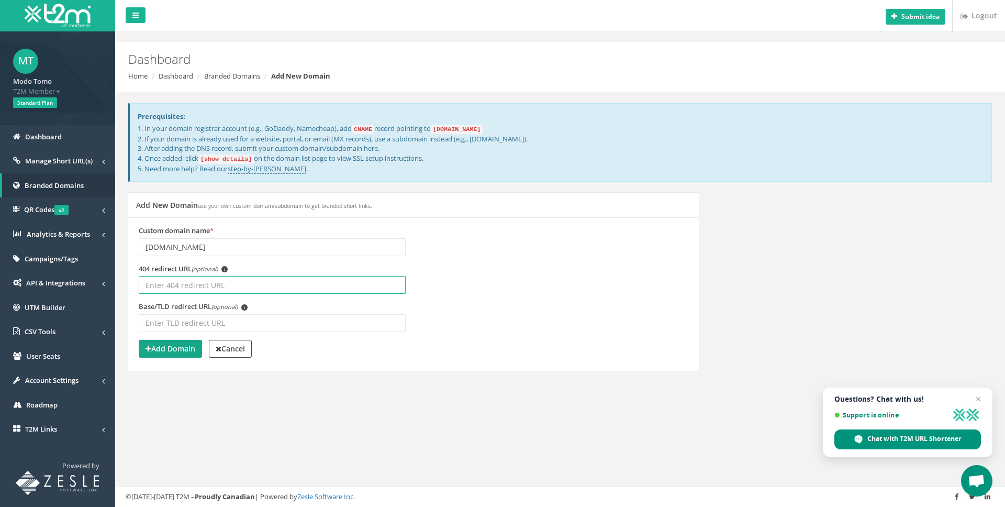  What do you see at coordinates (487, 59) in the screenshot?
I see `h2: Dashboard` at bounding box center [487, 59].